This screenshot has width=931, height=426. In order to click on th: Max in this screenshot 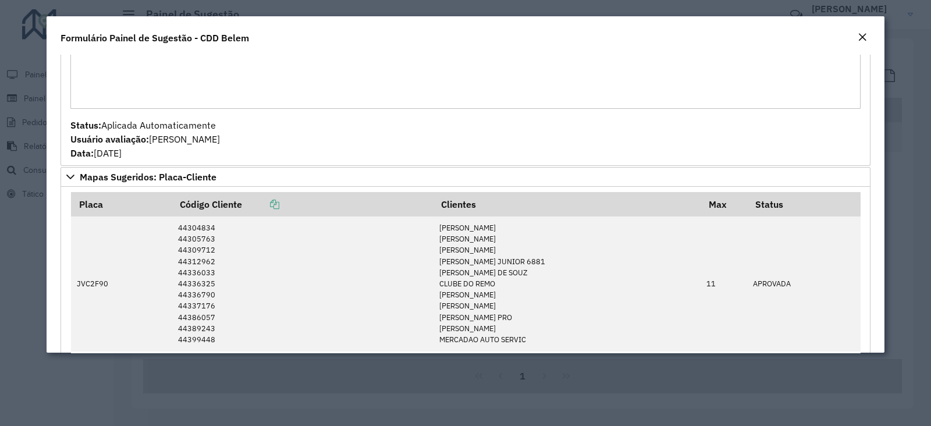, I will do `click(724, 204)`.